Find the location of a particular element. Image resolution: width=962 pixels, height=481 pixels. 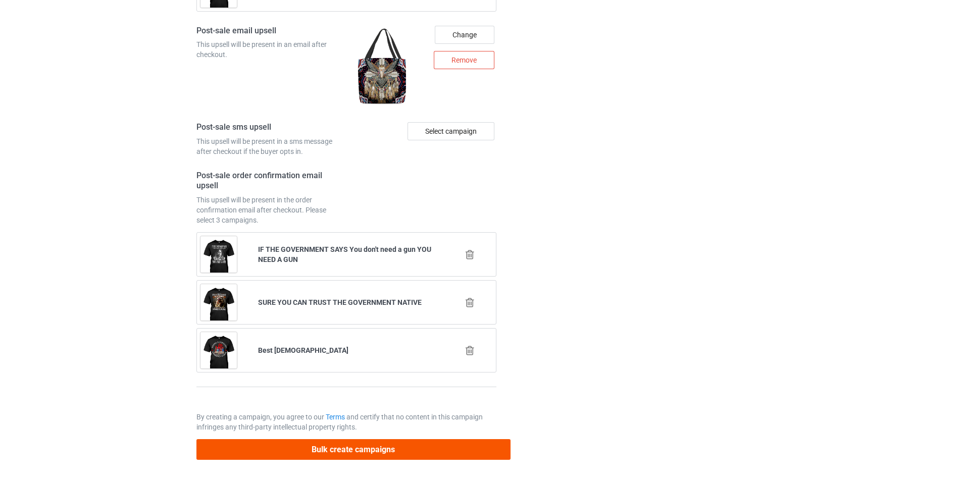

div: Remove is located at coordinates (464, 60).